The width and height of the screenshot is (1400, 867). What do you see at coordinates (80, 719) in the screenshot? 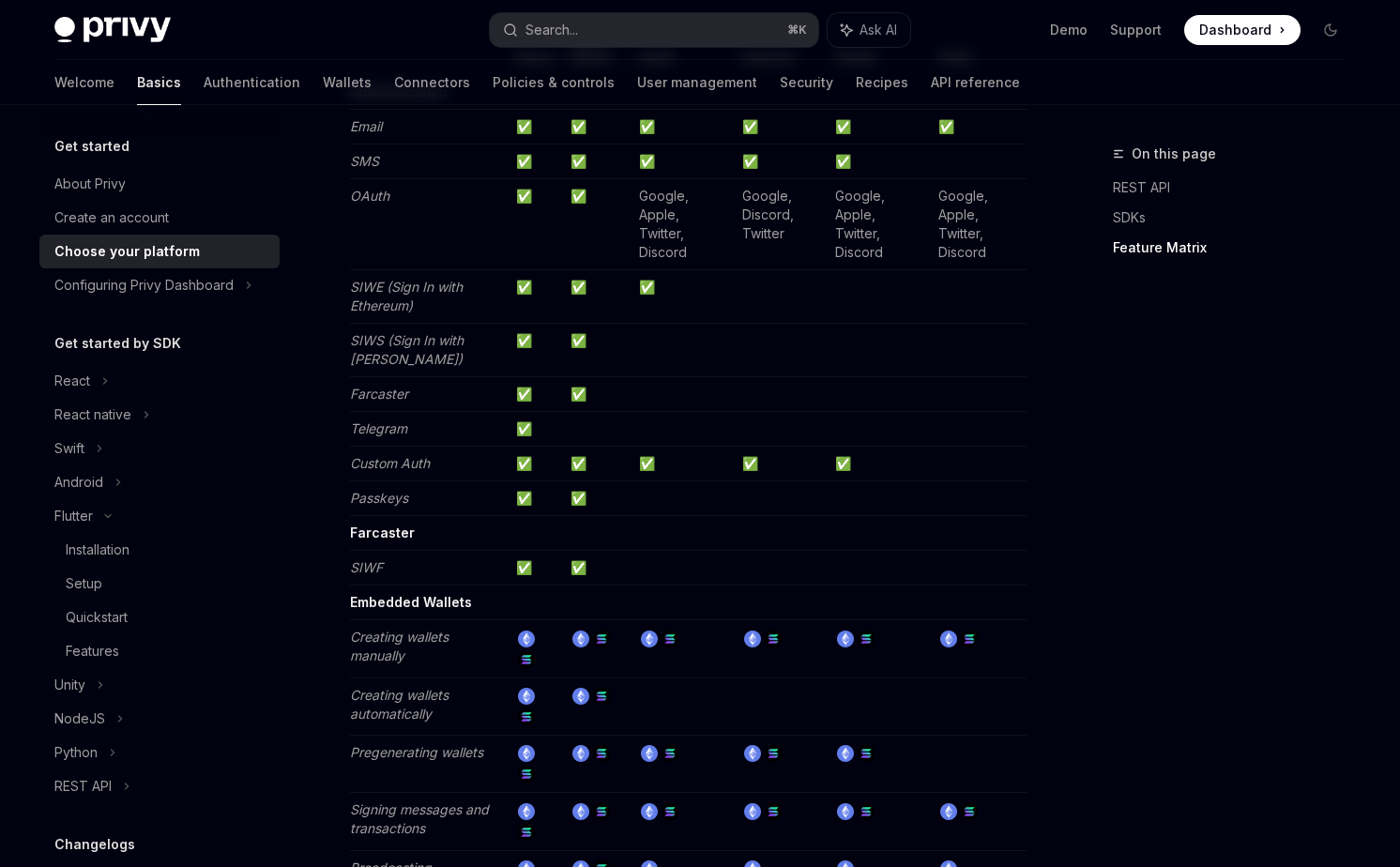
I see `div: NodeJS` at bounding box center [80, 719].